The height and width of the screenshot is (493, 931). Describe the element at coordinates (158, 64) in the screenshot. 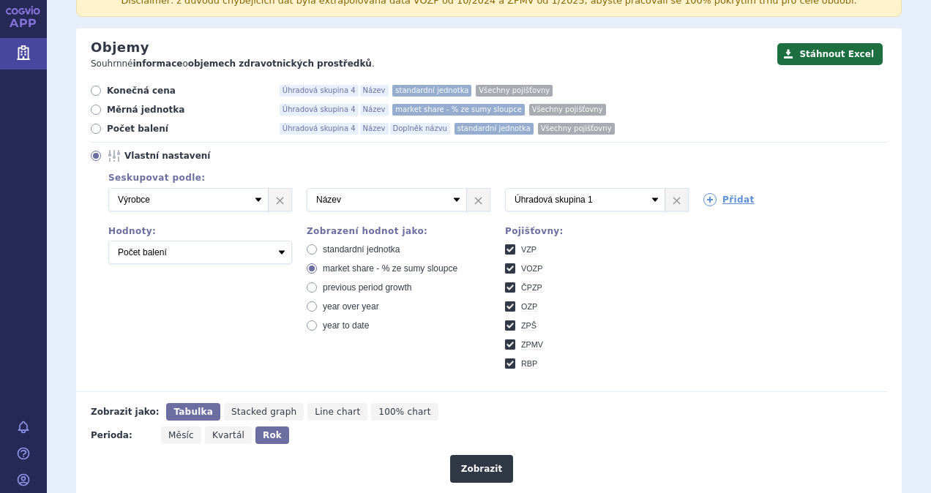

I see `strong: informace` at that location.